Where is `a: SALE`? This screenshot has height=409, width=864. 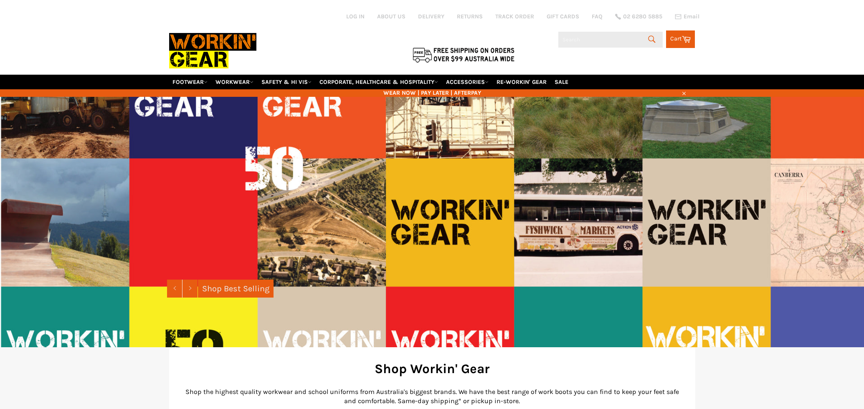
a: SALE is located at coordinates (561, 82).